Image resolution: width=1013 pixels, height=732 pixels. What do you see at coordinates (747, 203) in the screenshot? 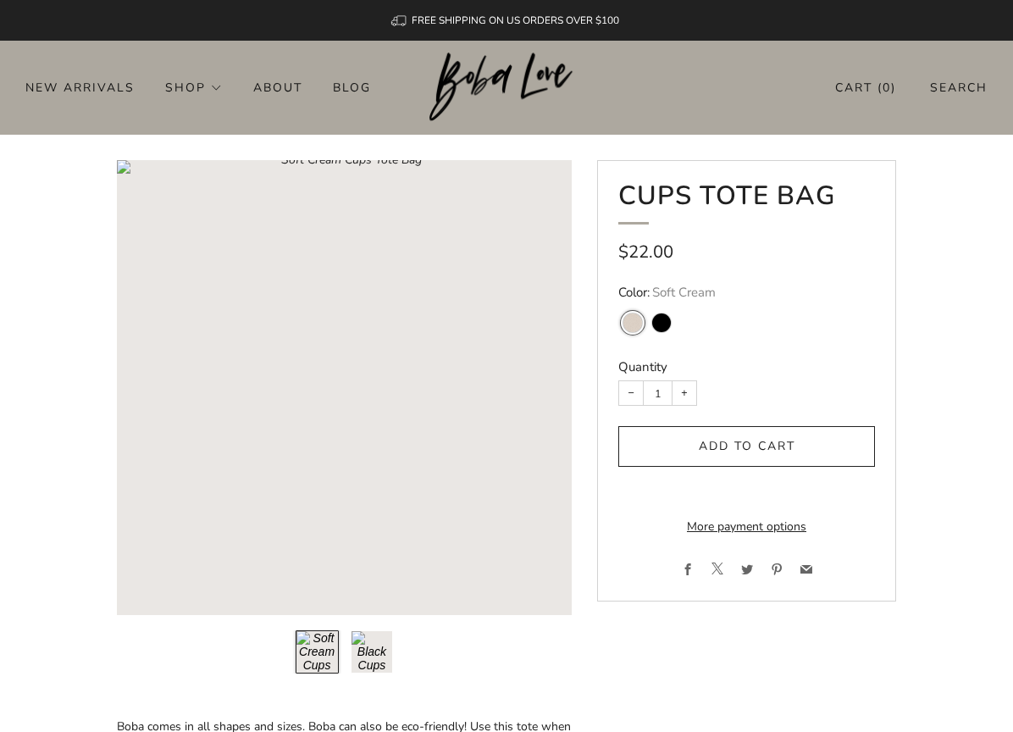
I see `h1: Cups Tote Bag` at bounding box center [747, 203].